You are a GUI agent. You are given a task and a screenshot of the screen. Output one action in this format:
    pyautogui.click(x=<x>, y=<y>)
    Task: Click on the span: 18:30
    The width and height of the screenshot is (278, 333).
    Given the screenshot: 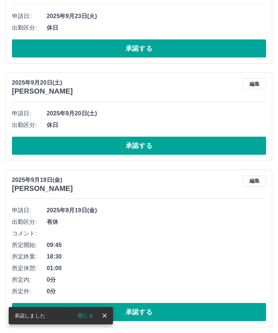 What is the action you would take?
    pyautogui.click(x=156, y=257)
    